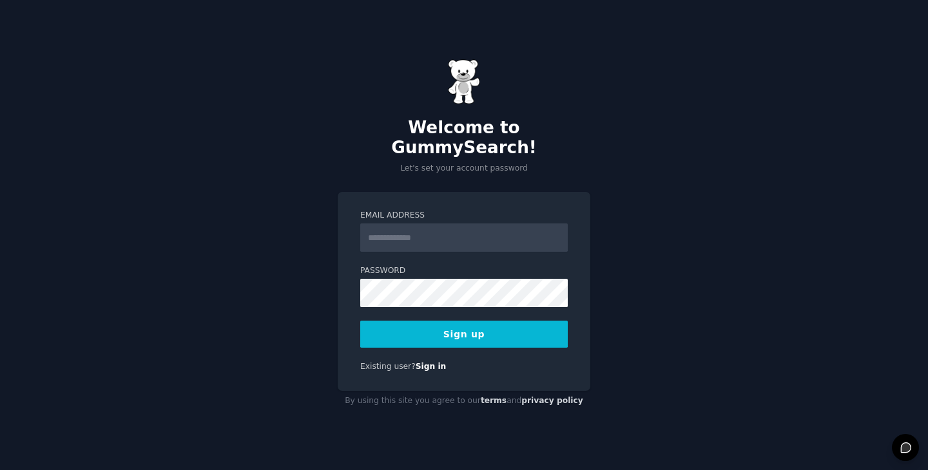  What do you see at coordinates (493, 401) in the screenshot?
I see `a: terms` at bounding box center [493, 401].